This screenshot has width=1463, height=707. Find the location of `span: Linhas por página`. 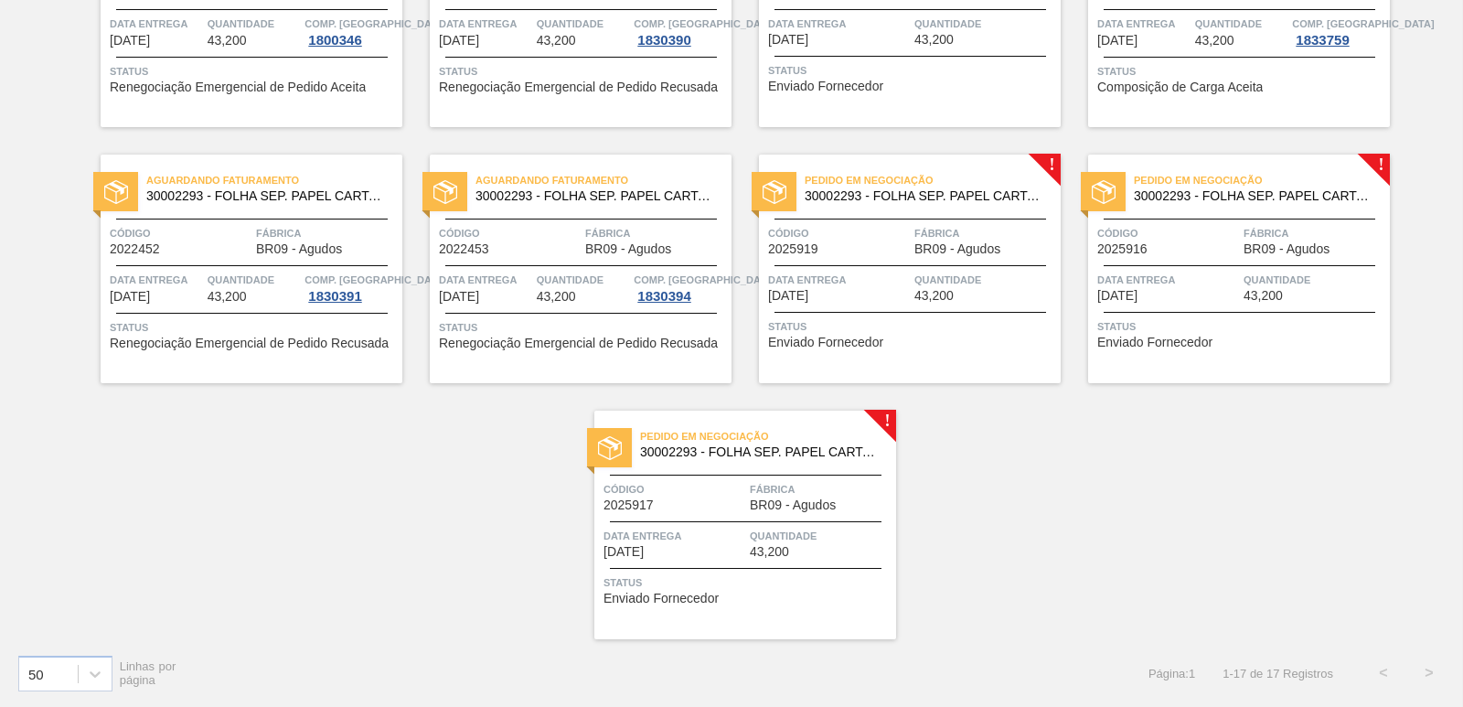

span: Linhas por página is located at coordinates (148, 673).